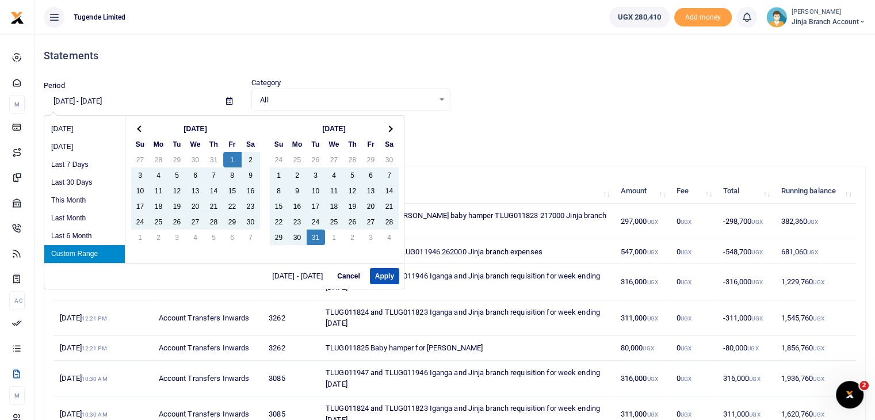 This screenshot has width=875, height=420. Describe the element at coordinates (371, 190) in the screenshot. I see `td: 13` at that location.